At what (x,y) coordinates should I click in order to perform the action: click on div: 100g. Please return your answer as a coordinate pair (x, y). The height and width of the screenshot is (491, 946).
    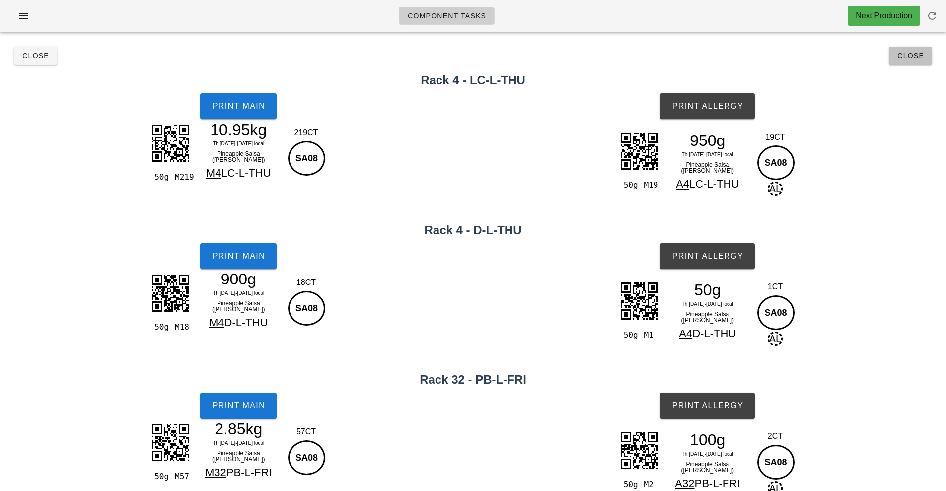
    Looking at the image, I should click on (708, 440).